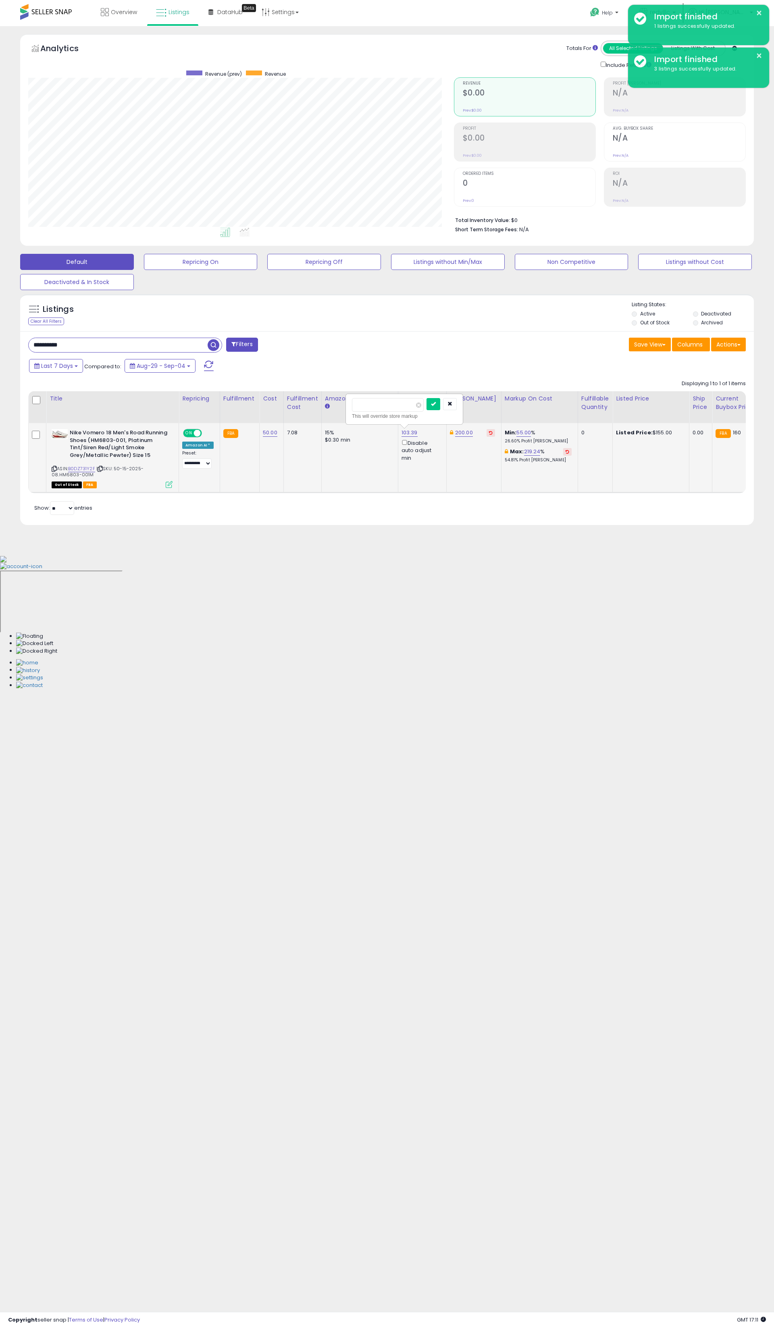  I want to click on div: Fulfillable Quantity, so click(595, 403).